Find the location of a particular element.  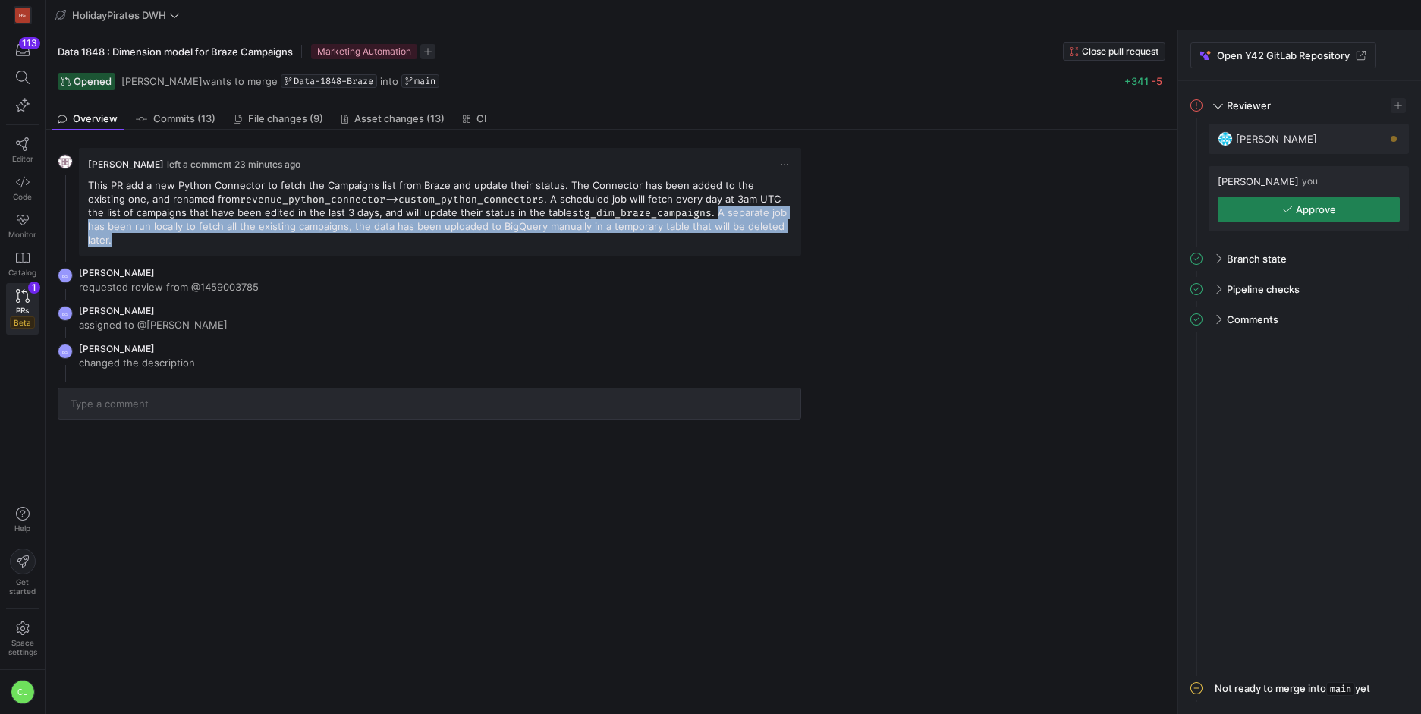

a: HG is located at coordinates (22, 15).